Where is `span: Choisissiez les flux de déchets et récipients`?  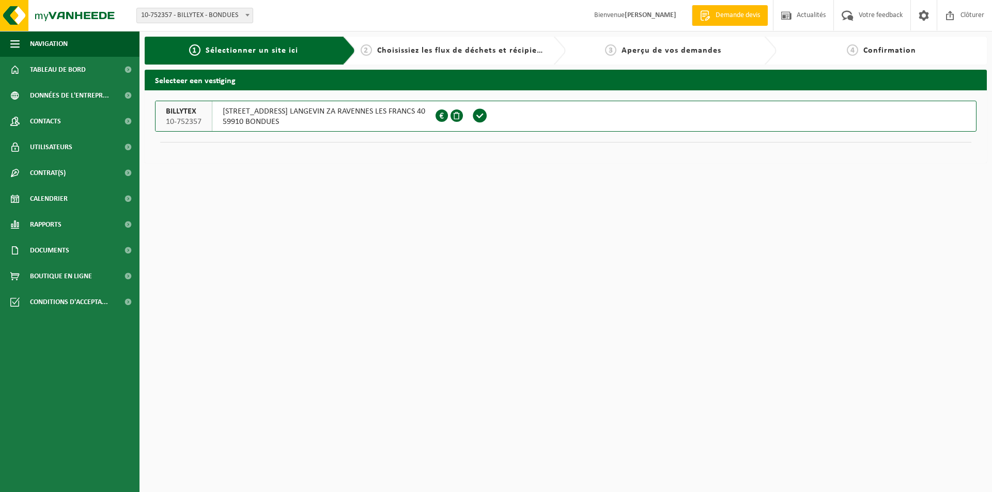
span: Choisissiez les flux de déchets et récipients is located at coordinates (463, 51).